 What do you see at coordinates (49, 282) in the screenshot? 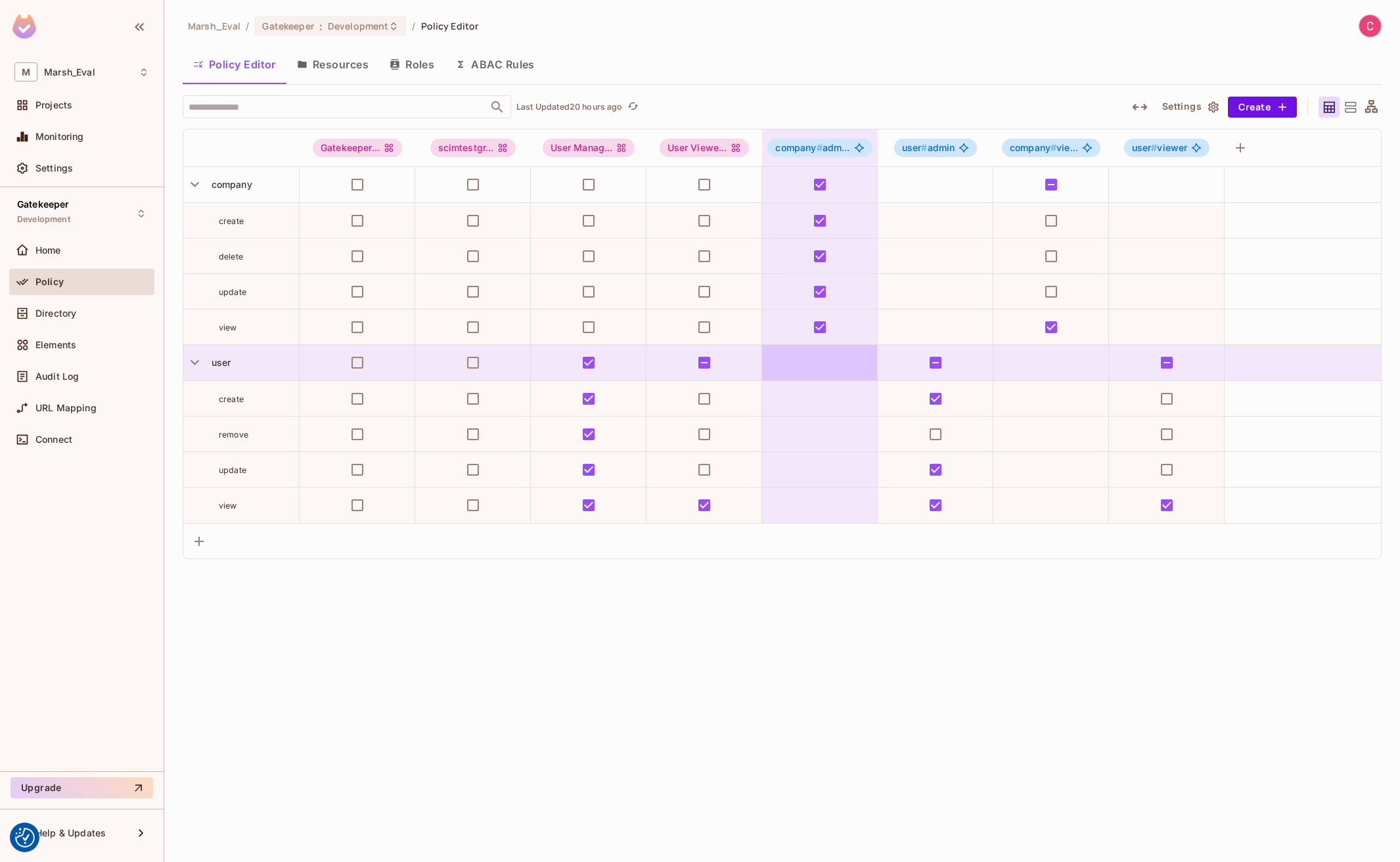
I see `span: Policy` at bounding box center [49, 282].